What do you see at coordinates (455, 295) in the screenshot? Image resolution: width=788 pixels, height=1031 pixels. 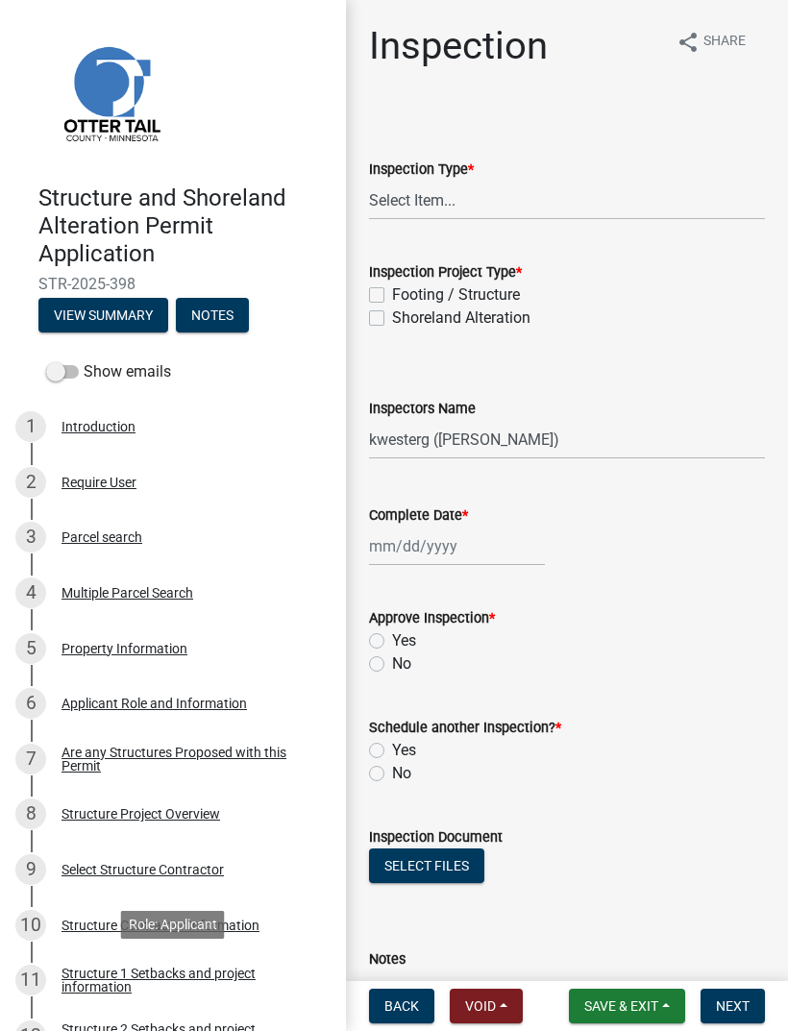 I see `label: Footing / Structure` at bounding box center [455, 295].